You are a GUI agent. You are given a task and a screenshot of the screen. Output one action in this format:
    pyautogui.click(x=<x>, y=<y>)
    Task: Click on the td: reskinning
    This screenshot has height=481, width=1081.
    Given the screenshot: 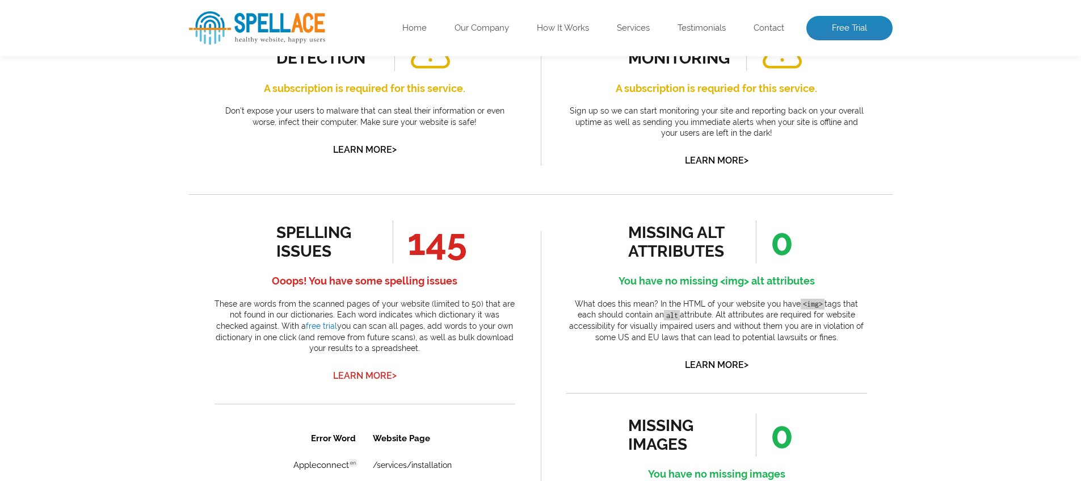 What is the action you would take?
    pyautogui.click(x=89, y=283)
    